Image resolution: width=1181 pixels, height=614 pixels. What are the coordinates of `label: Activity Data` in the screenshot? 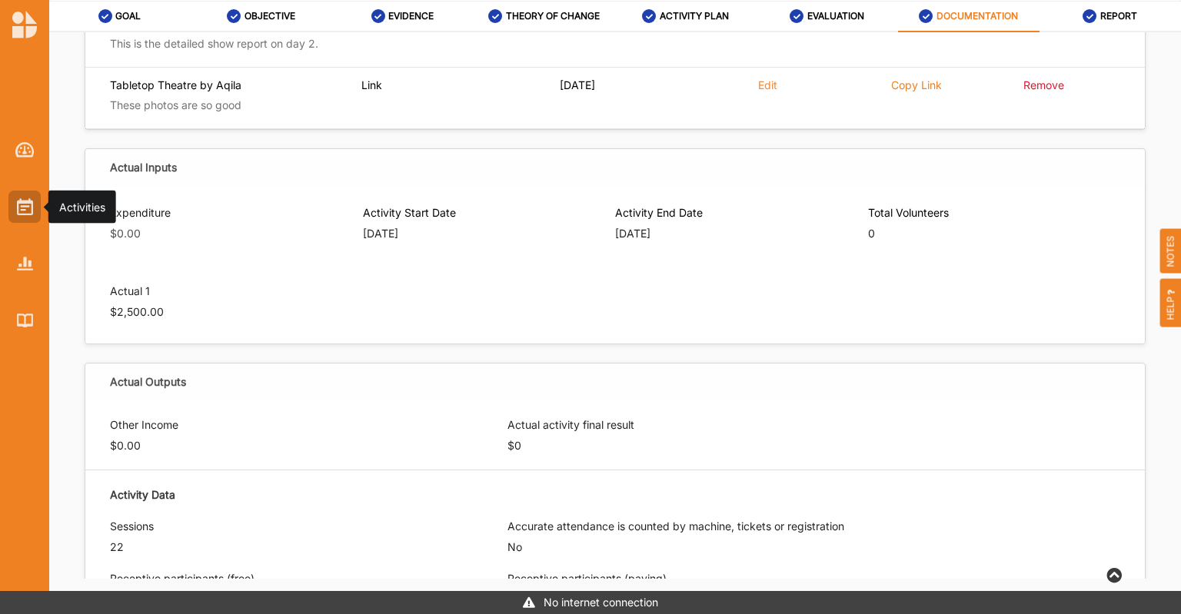 It's located at (142, 495).